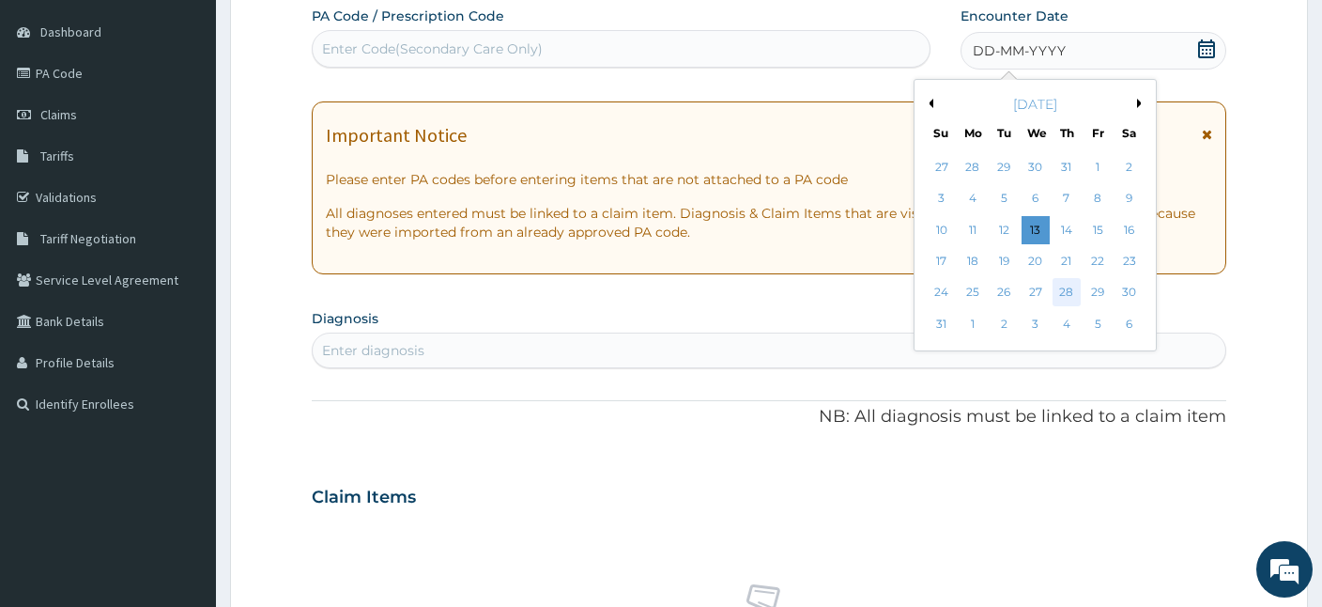 This screenshot has width=1322, height=607. What do you see at coordinates (1143, 103) in the screenshot?
I see `button: Next Month` at bounding box center [1143, 103].